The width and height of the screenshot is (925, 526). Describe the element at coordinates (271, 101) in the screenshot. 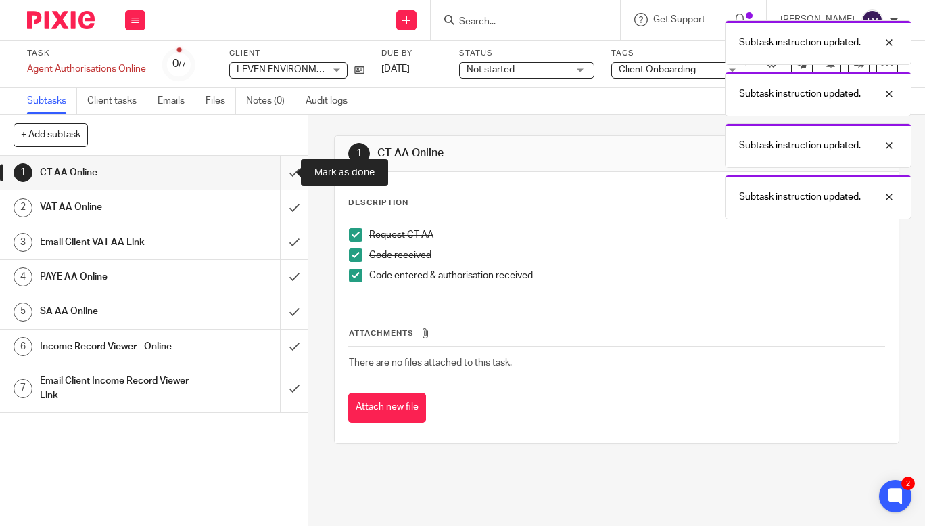

I see `a: Notes (0)` at that location.